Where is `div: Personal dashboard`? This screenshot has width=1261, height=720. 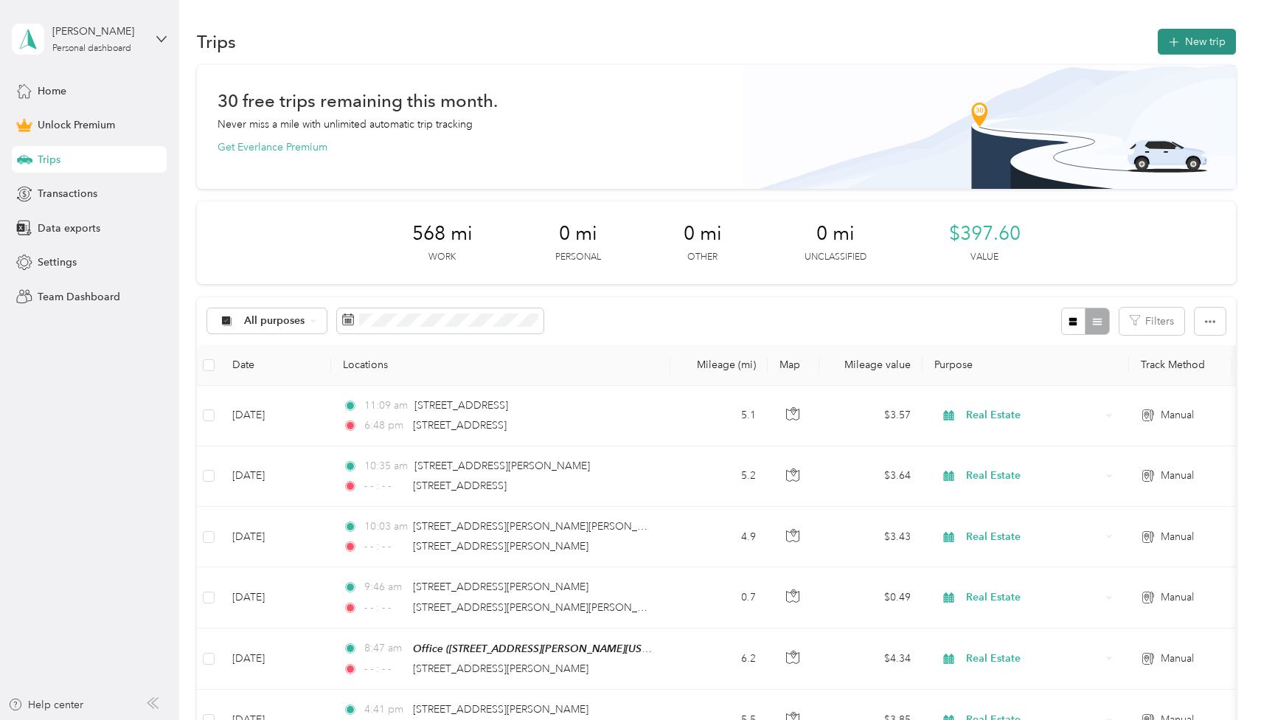
div: Personal dashboard is located at coordinates (91, 49).